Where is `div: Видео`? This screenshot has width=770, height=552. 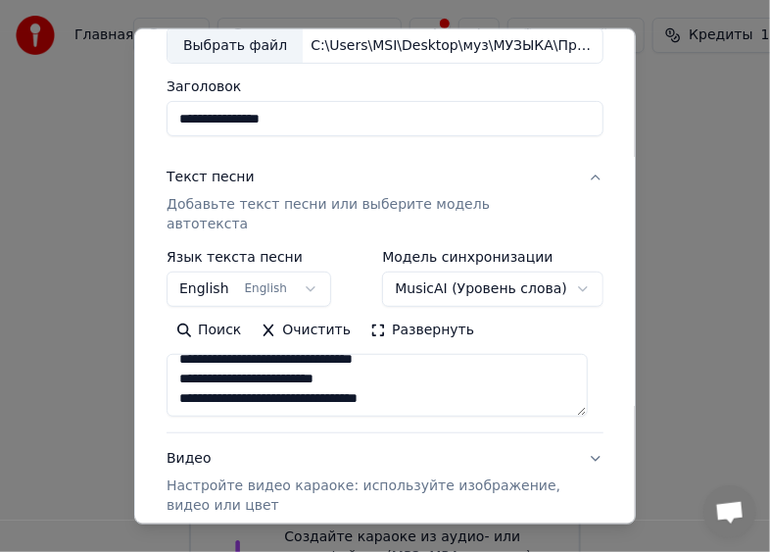 div: Видео is located at coordinates (369, 482).